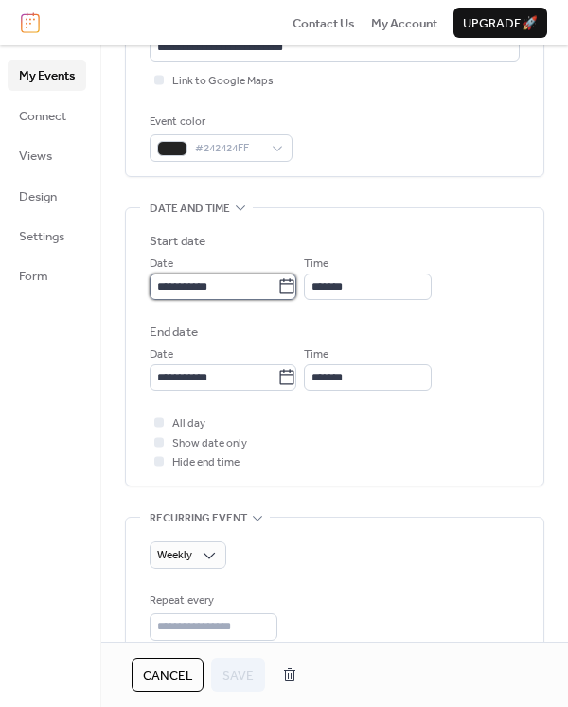 This screenshot has height=707, width=568. I want to click on a: Connect, so click(46, 116).